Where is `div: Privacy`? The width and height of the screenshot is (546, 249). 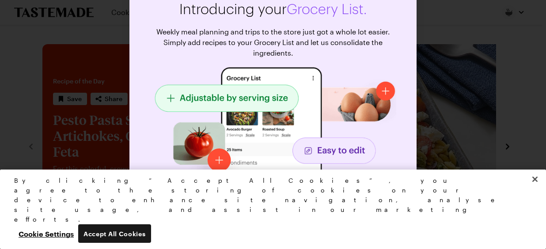 div: Privacy is located at coordinates (269, 209).